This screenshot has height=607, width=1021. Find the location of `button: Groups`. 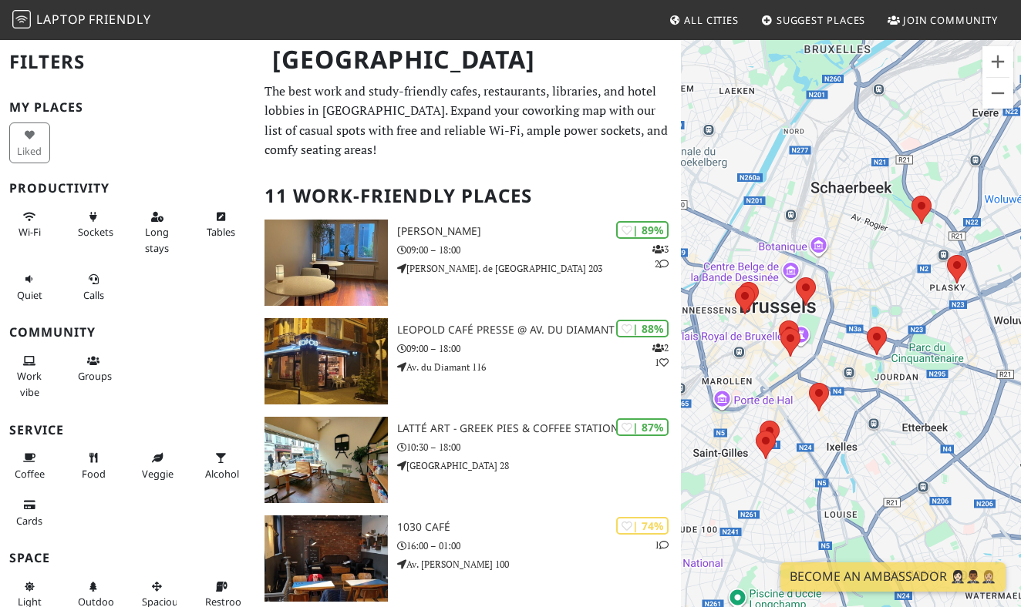

button: Groups is located at coordinates (93, 368).